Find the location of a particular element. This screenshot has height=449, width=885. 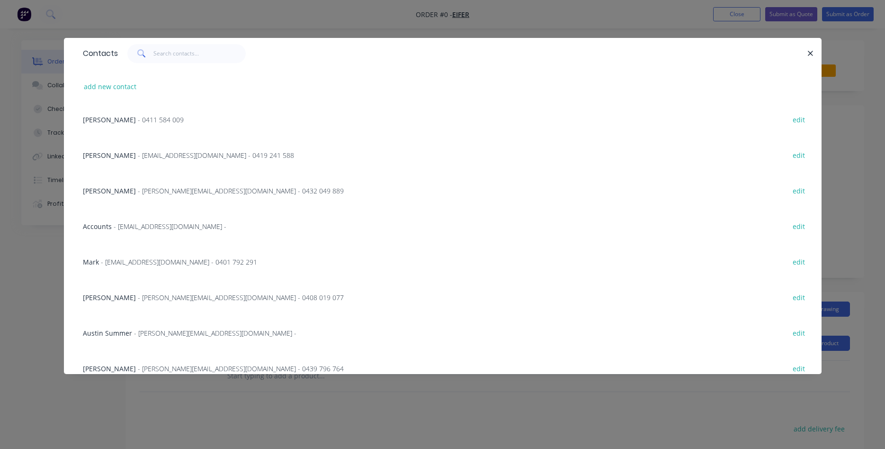

input: Search contacts... is located at coordinates (199, 54).